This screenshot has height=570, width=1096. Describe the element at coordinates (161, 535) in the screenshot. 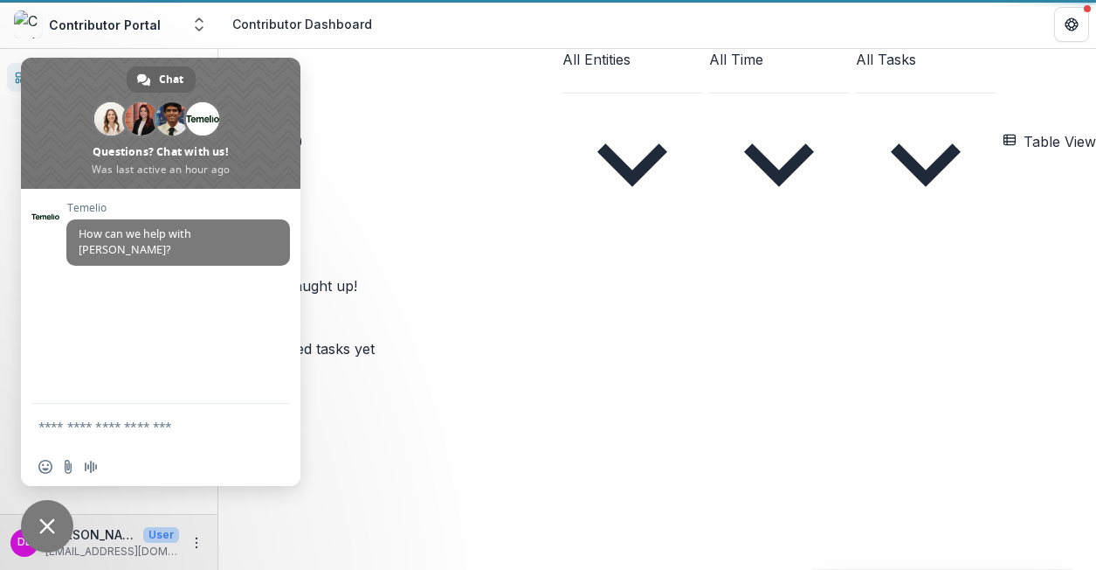

I see `p: User` at that location.